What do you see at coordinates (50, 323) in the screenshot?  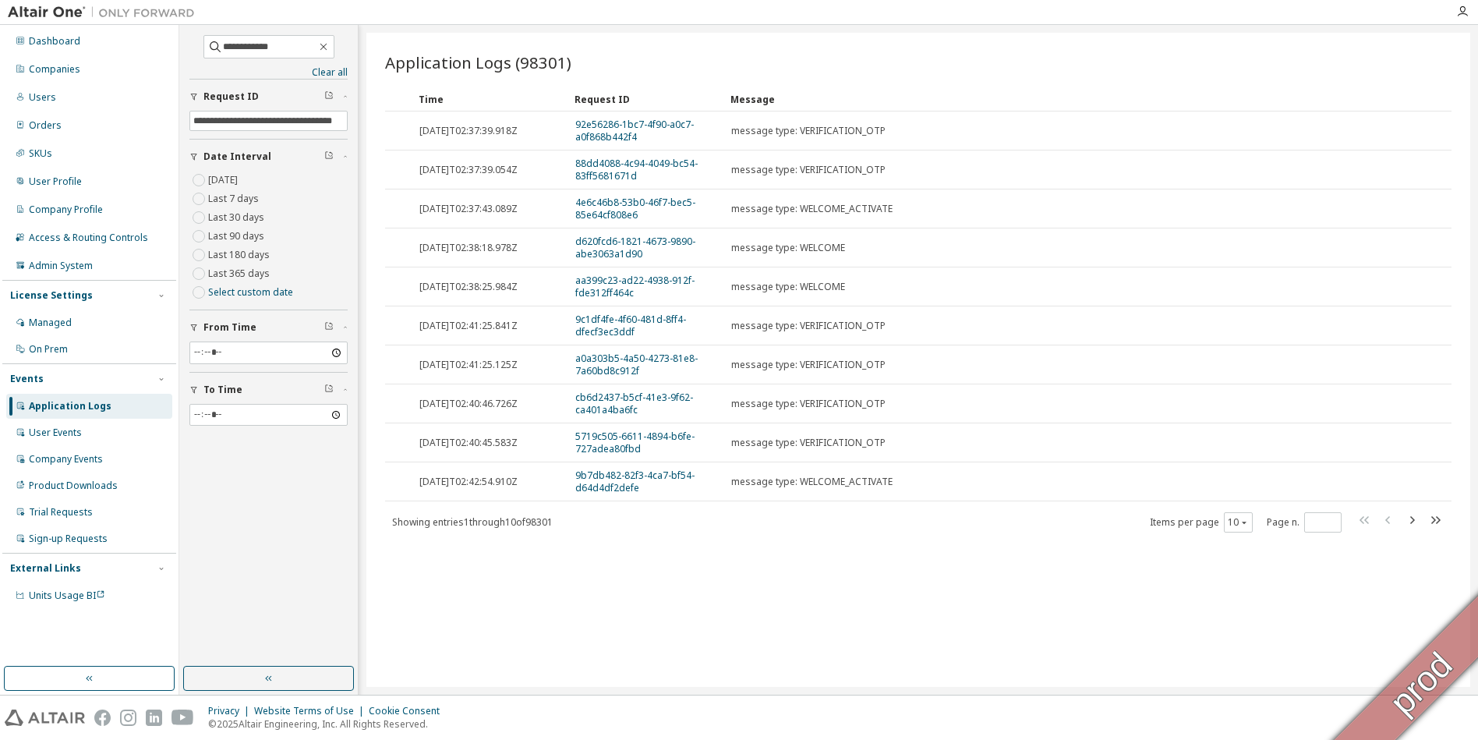 I see `div: Managed` at bounding box center [50, 323].